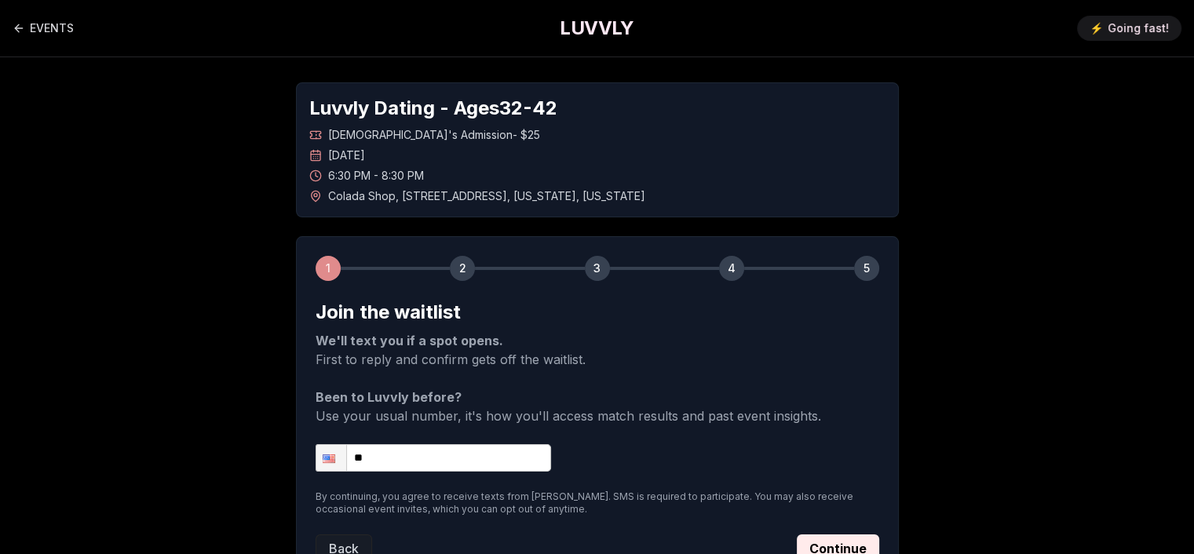  I want to click on p: First to reply and confirm gets off the waitlist., so click(597, 350).